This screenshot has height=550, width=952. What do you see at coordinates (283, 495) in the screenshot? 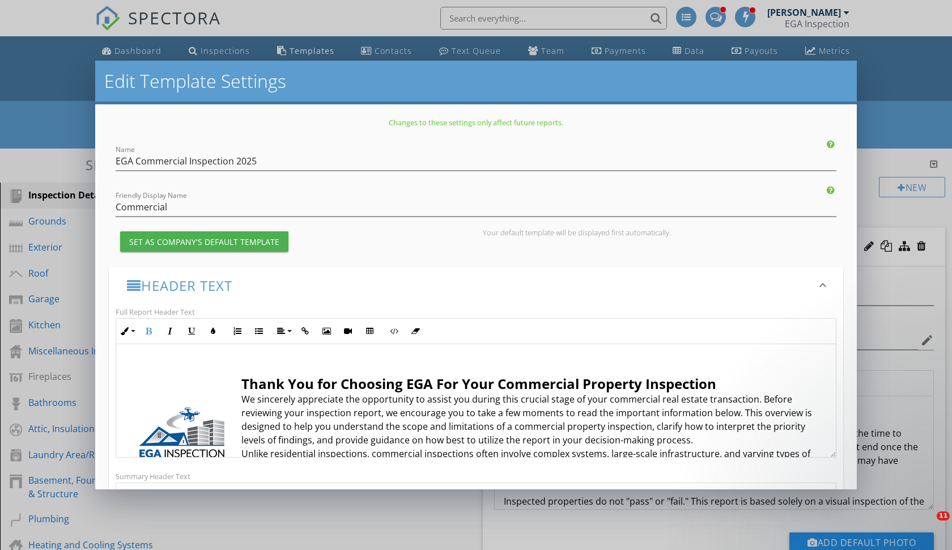
I see `button: Align` at bounding box center [283, 495].